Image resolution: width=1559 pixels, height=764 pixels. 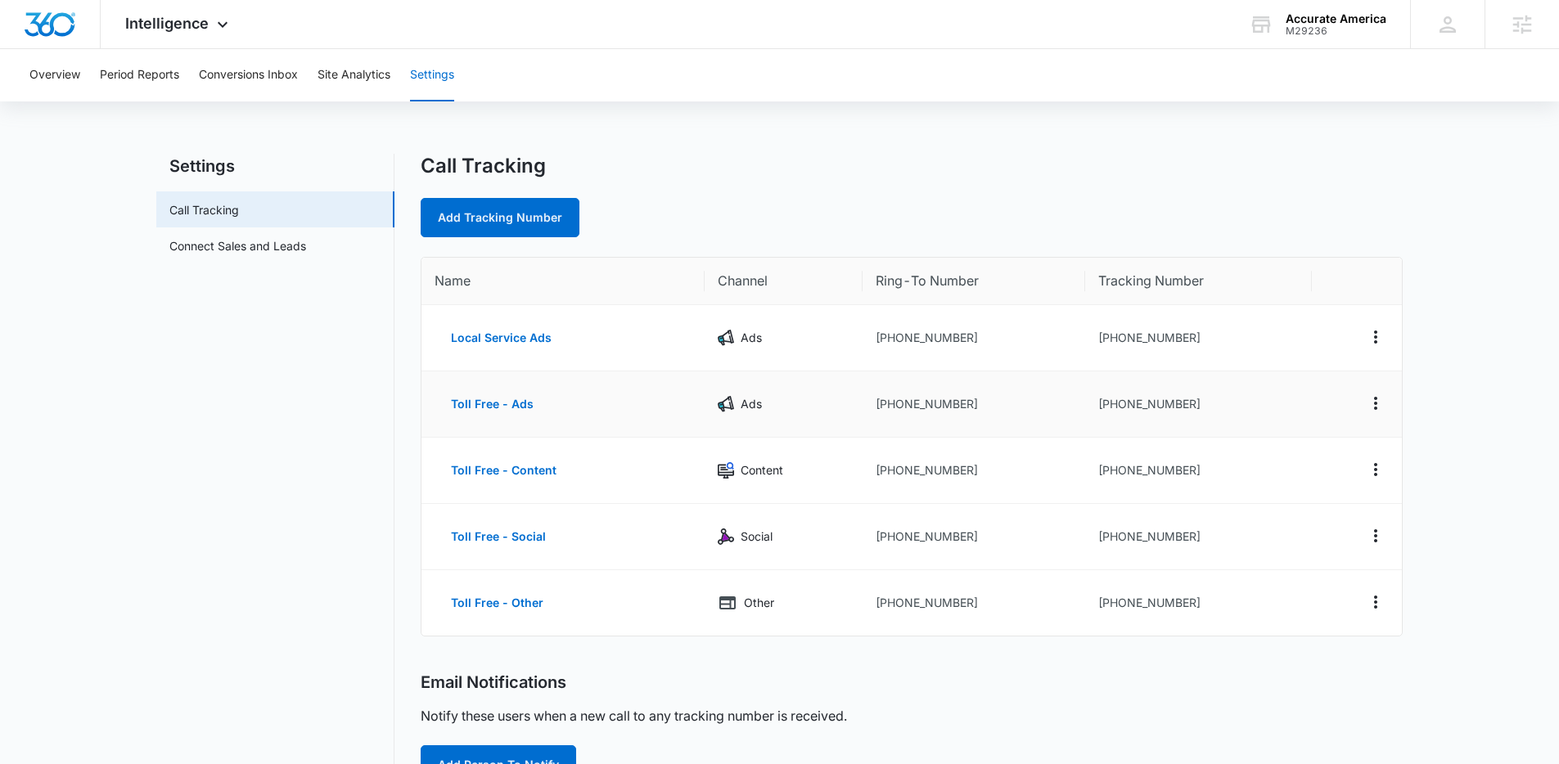 What do you see at coordinates (55, 75) in the screenshot?
I see `button: Overview` at bounding box center [55, 75].